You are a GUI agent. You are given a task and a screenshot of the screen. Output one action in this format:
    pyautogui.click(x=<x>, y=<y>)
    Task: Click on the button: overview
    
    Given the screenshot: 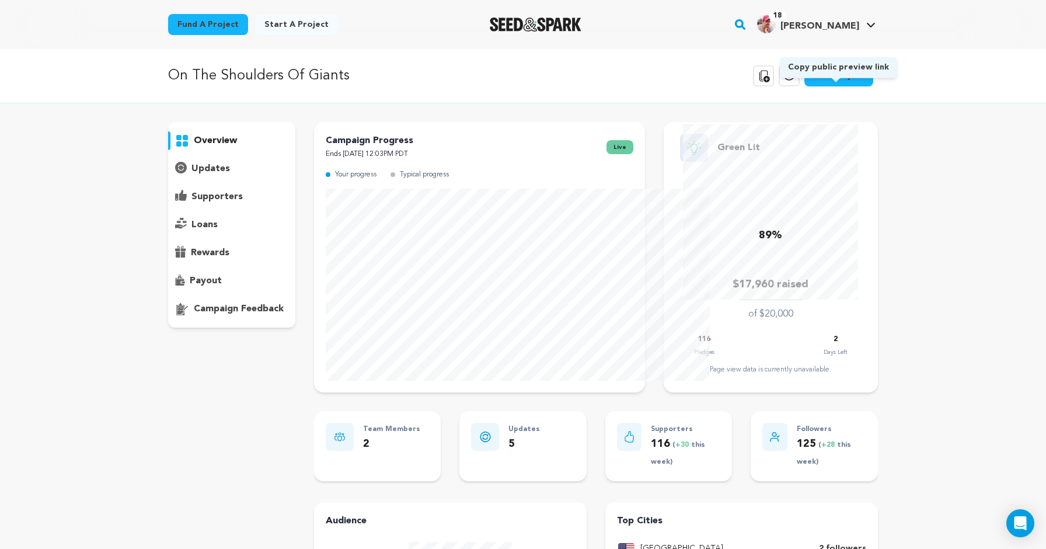 What is the action you would take?
    pyautogui.click(x=232, y=141)
    